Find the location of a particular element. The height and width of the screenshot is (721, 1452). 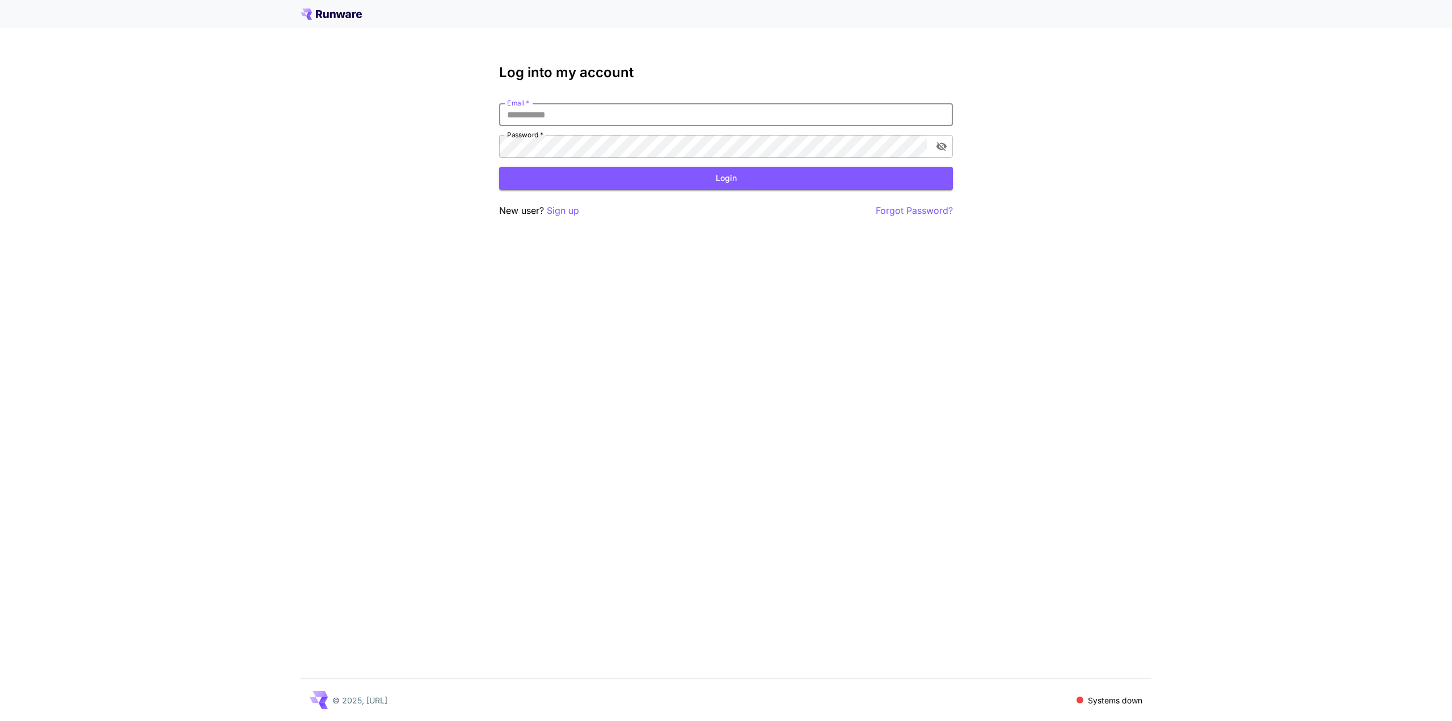

h3: Log into my account is located at coordinates (726, 73).